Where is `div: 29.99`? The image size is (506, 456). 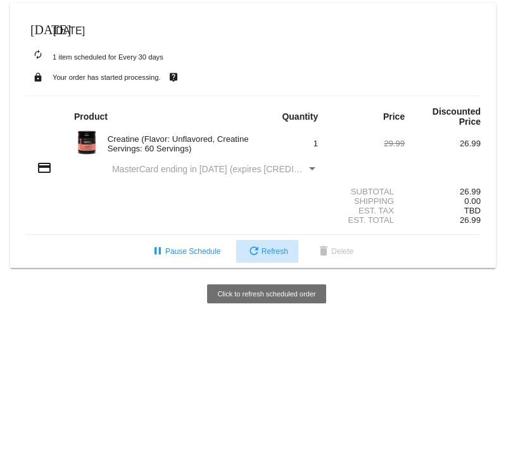 div: 29.99 is located at coordinates (367, 143).